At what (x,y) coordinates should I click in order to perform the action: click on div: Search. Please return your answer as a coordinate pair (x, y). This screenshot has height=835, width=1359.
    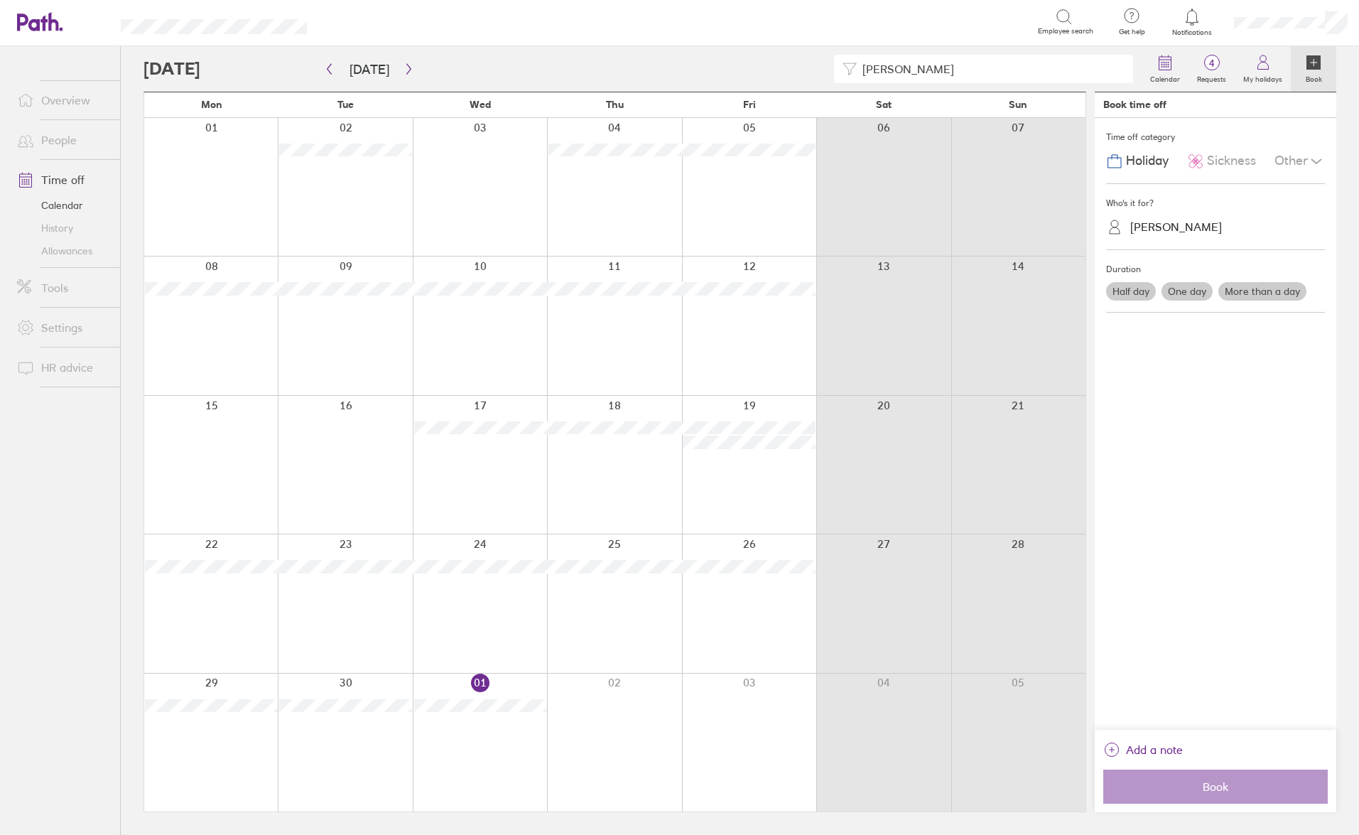
    Looking at the image, I should click on (363, 21).